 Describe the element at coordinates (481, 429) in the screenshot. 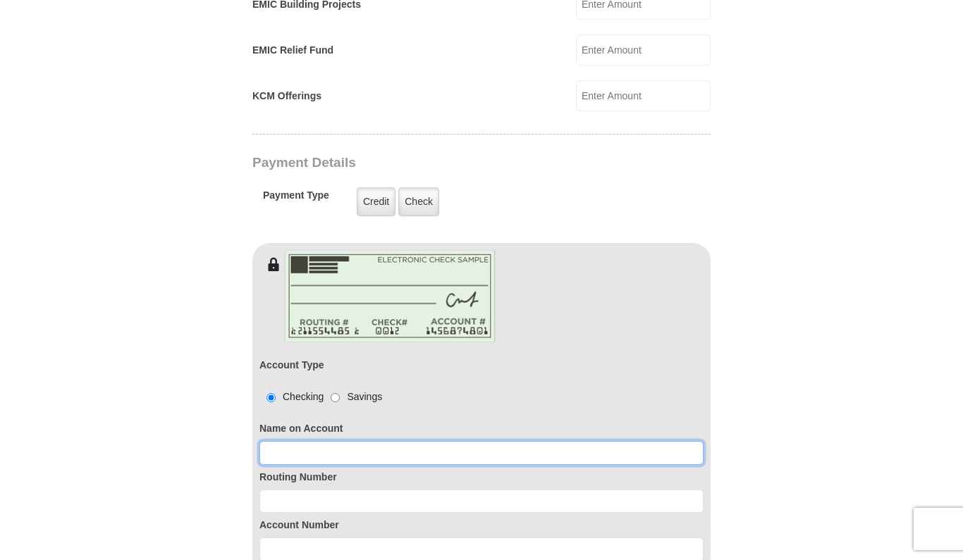

I see `label: Name on Account` at that location.